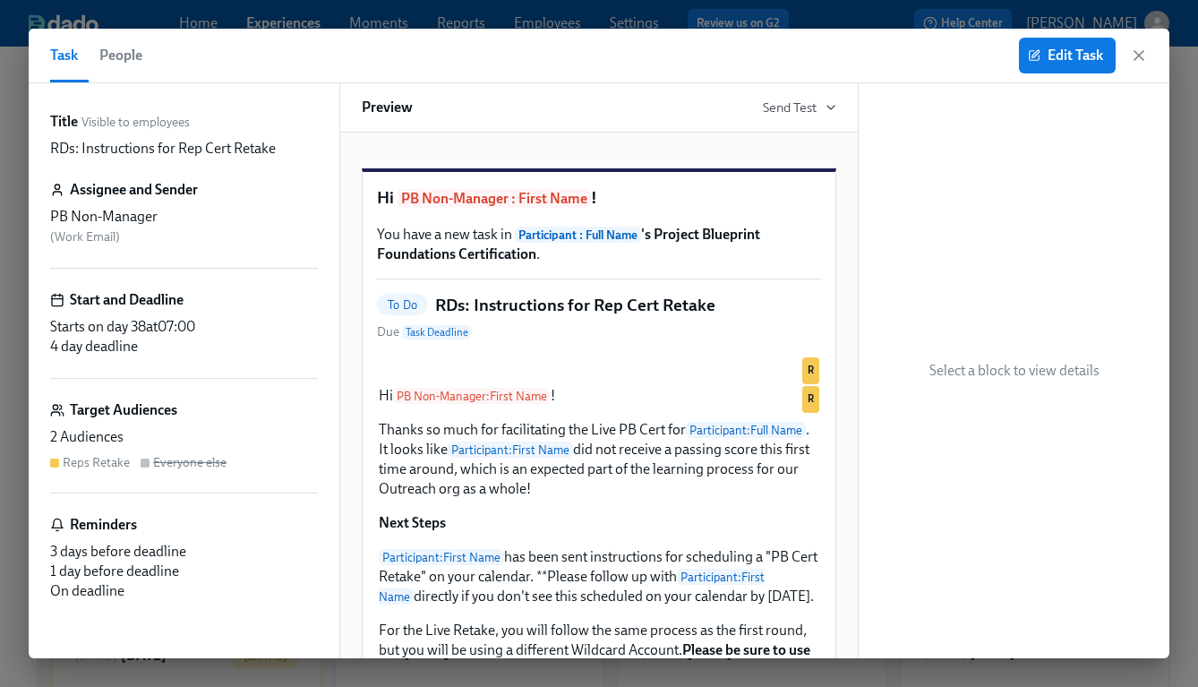 The height and width of the screenshot is (687, 1198). Describe the element at coordinates (599, 363) in the screenshot. I see `div: R` at that location.